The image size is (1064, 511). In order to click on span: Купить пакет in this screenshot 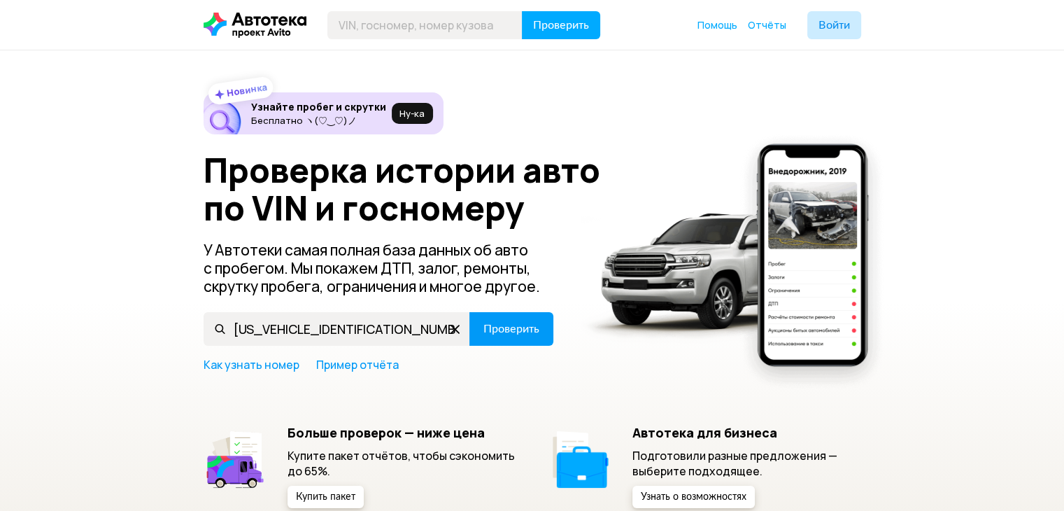, I will do `click(325, 497)`.